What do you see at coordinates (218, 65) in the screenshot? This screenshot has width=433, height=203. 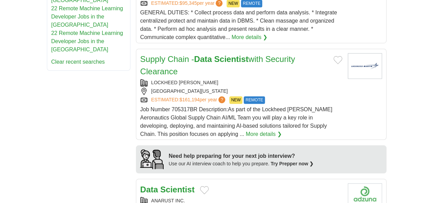 I see `a: Supply Chain -Data Scientistwith Security Clearance` at bounding box center [218, 65].